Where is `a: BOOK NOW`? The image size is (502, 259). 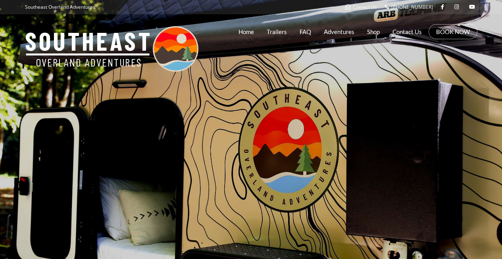 a: BOOK NOW is located at coordinates (453, 32).